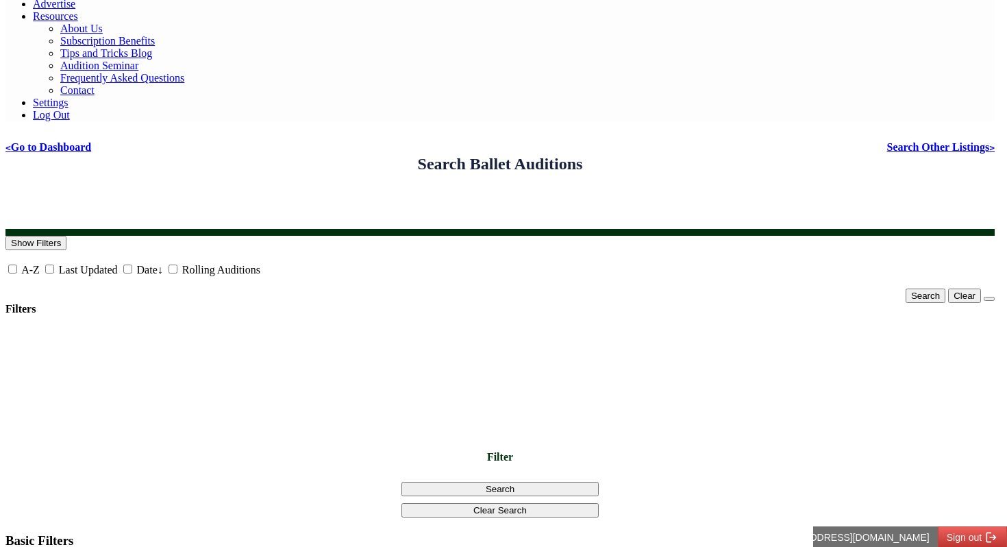 Image resolution: width=1007 pixels, height=547 pixels. What do you see at coordinates (989, 299) in the screenshot?
I see `button: Close` at bounding box center [989, 299].